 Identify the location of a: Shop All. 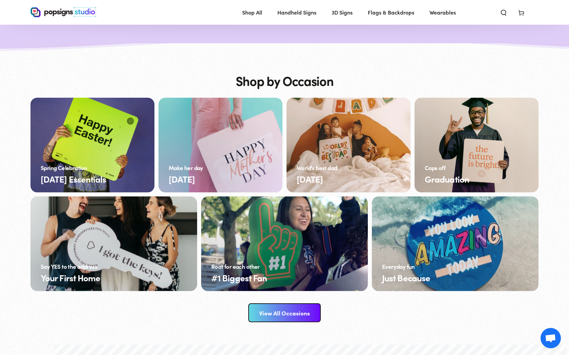
(252, 12).